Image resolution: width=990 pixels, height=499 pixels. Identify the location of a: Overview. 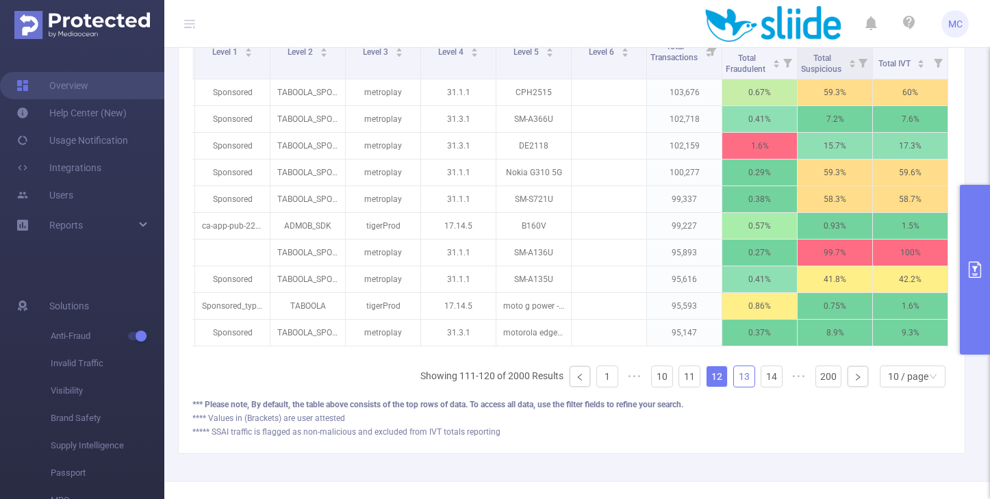
(52, 86).